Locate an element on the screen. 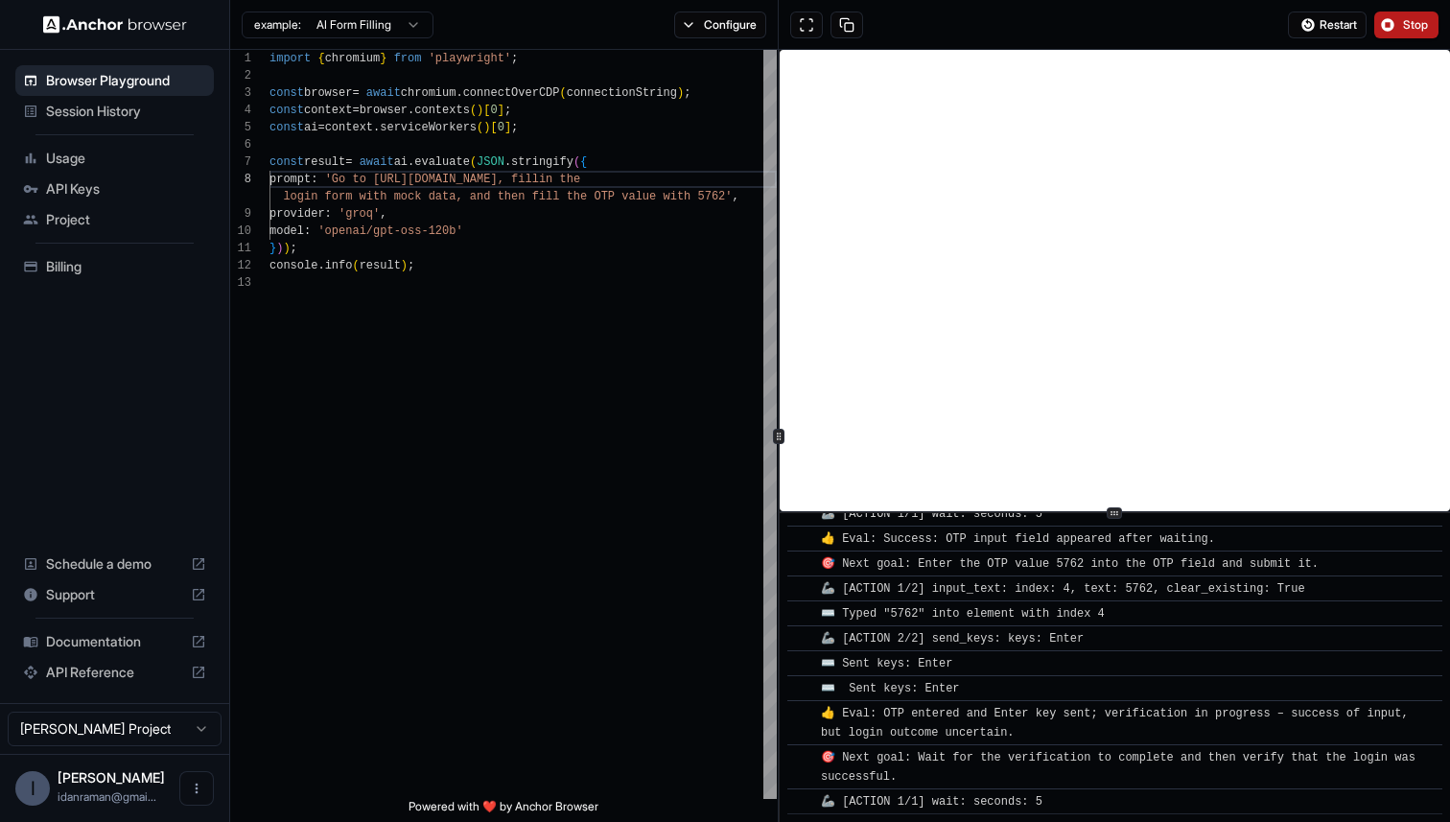 This screenshot has height=822, width=1450. div: Schedule a demo is located at coordinates (114, 564).